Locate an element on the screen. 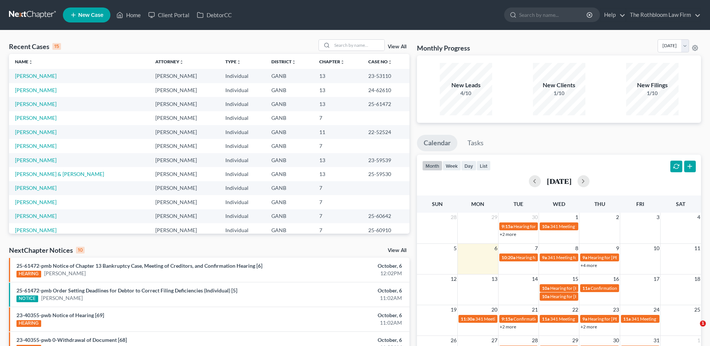 This screenshot has width=710, height=346. a: Nameunfold_more is located at coordinates (24, 61).